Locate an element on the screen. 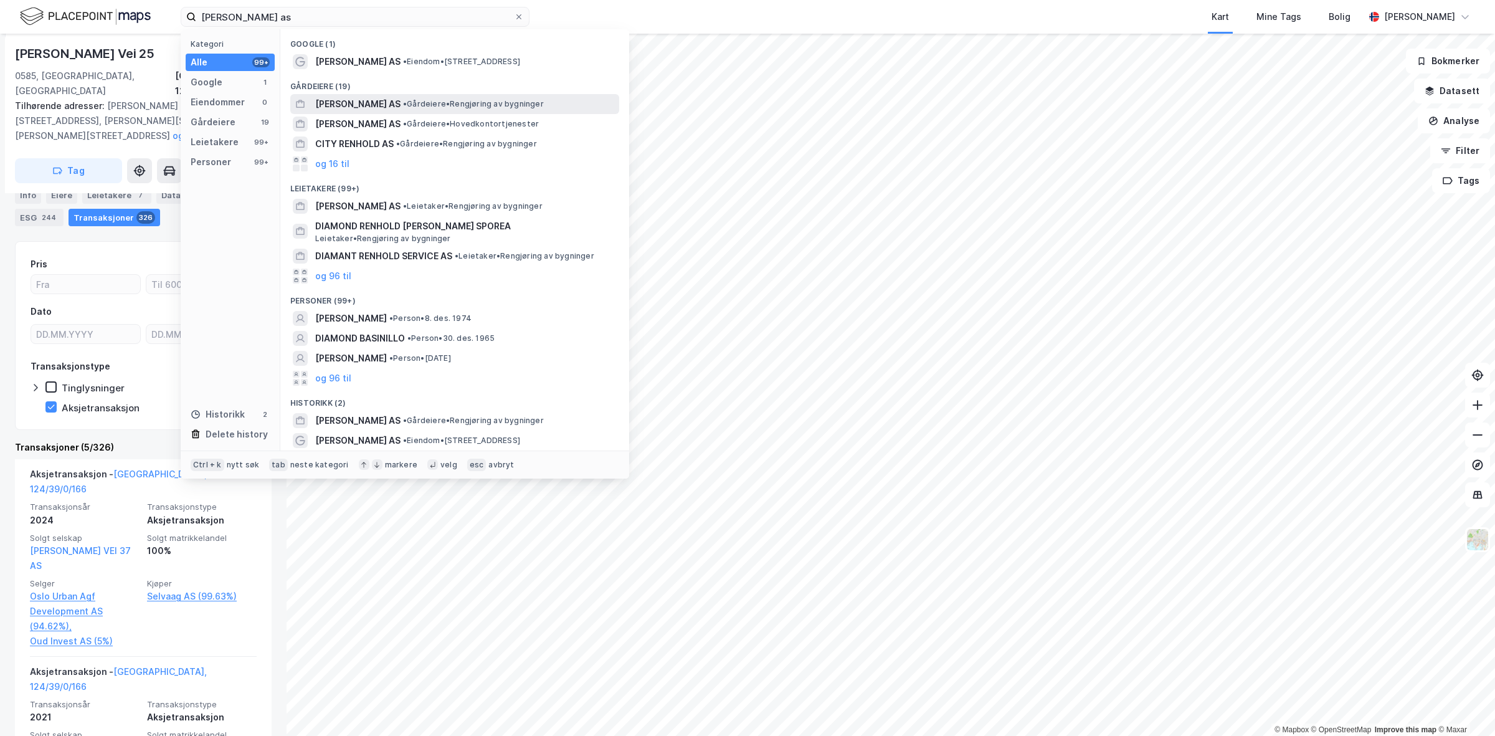 The image size is (1495, 736). span: Transaksjonstype is located at coordinates (202, 704).